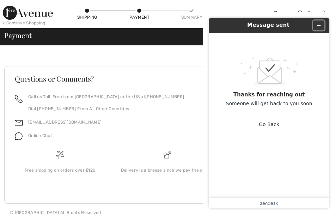 Image resolution: width=335 pixels, height=214 pixels. Describe the element at coordinates (19, 136) in the screenshot. I see `img: chat` at that location.